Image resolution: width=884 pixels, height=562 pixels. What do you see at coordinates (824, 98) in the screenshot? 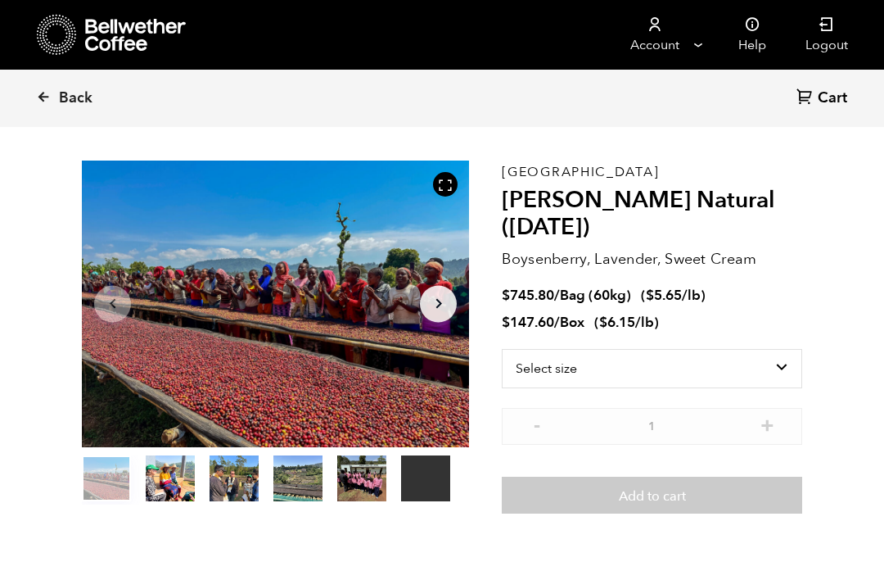
I see `a: Cart` at bounding box center [824, 98].